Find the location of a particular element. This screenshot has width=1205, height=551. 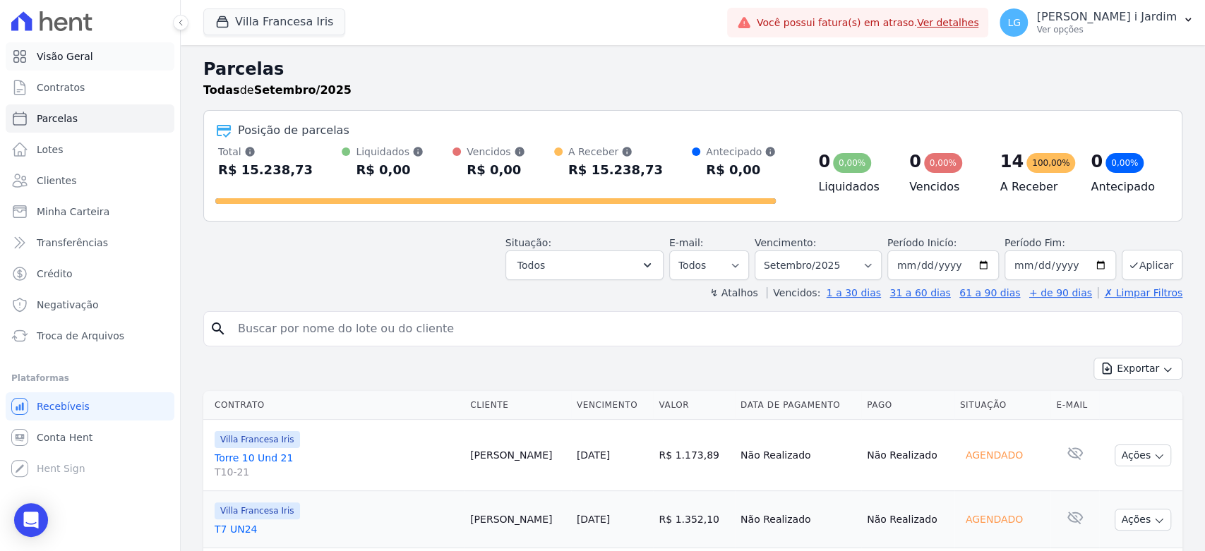

label: Vencidos: is located at coordinates (794, 293).